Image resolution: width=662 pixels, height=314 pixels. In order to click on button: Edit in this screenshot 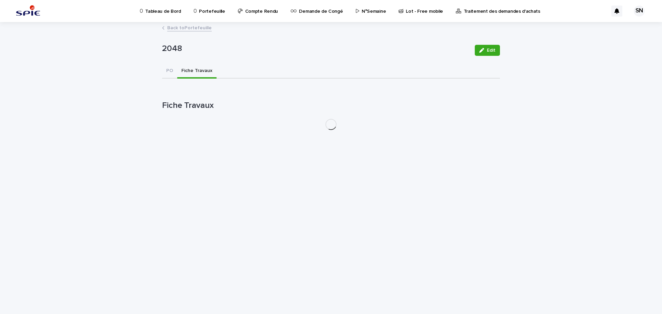, I will do `click(487, 50)`.